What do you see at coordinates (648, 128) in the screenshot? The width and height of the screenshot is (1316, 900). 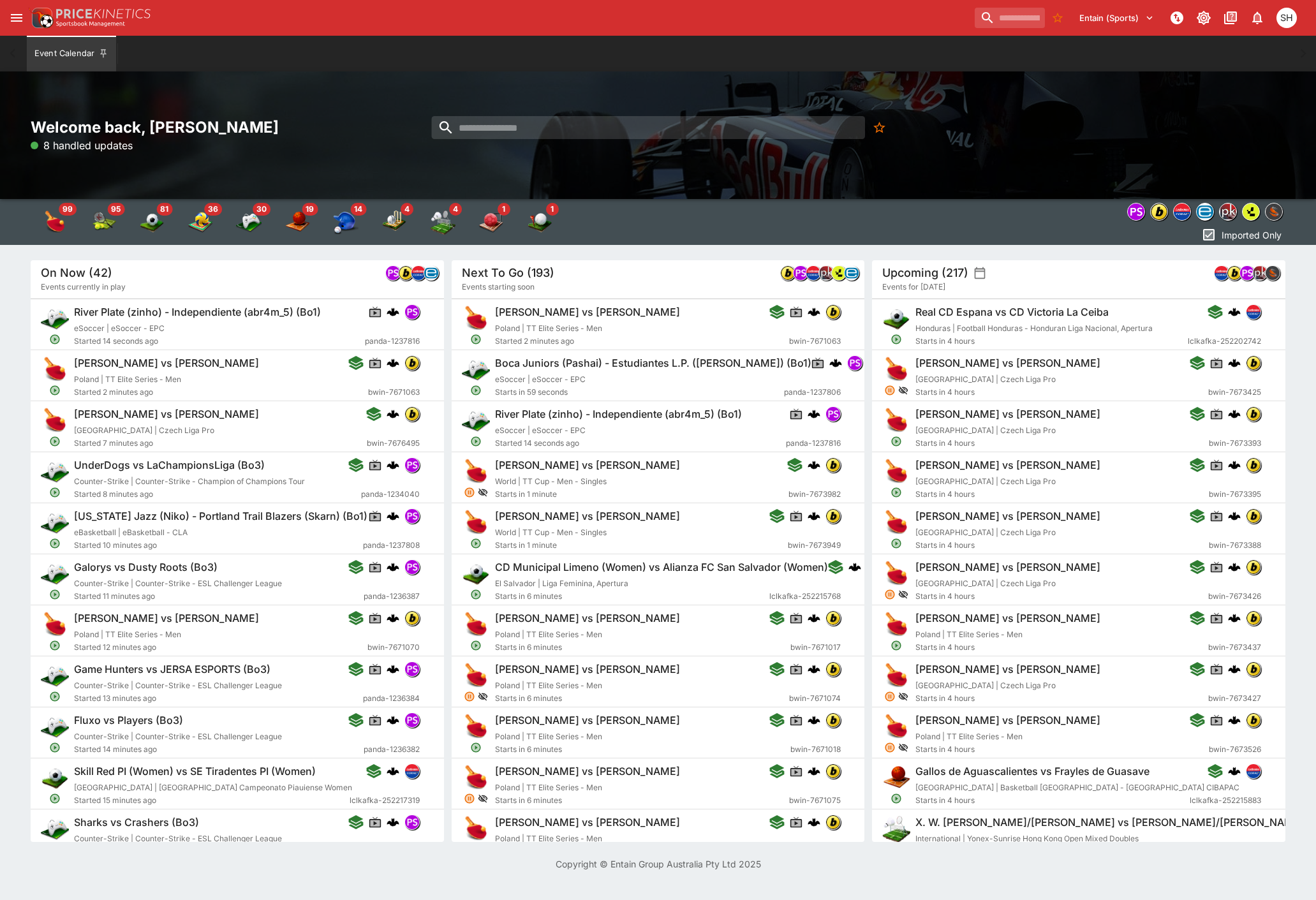 I see `input: search` at bounding box center [648, 128].